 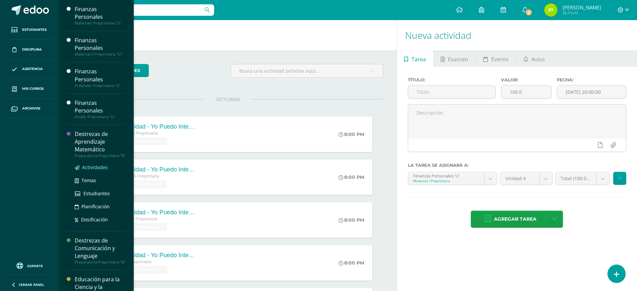 What do you see at coordinates (100, 167) in the screenshot?
I see `a: Actividades` at bounding box center [100, 167].